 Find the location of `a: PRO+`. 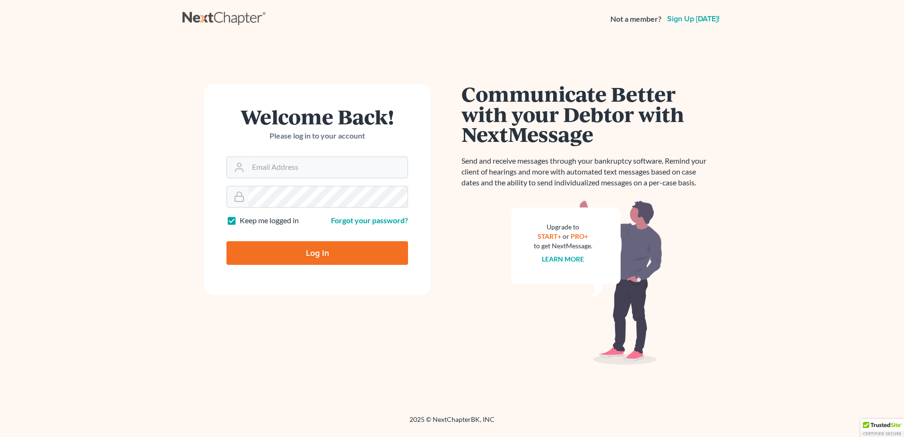

a: PRO+ is located at coordinates (579, 236).